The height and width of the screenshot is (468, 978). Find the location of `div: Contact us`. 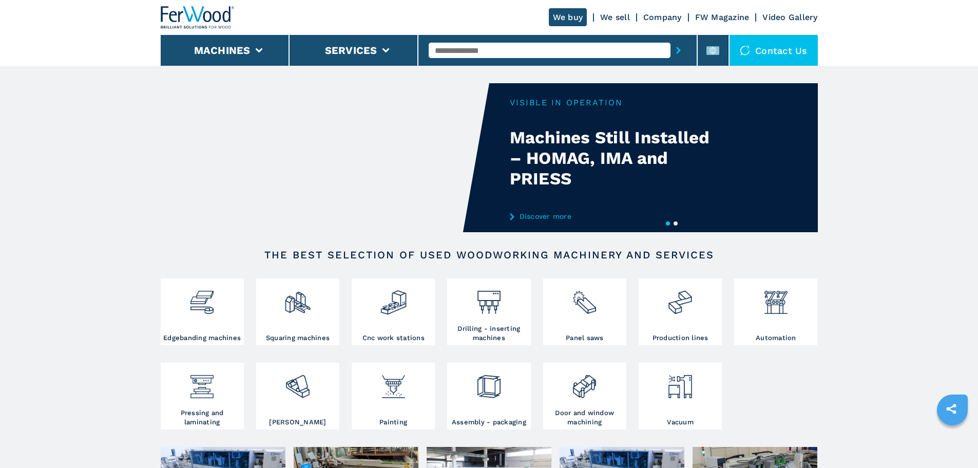

div: Contact us is located at coordinates (774, 50).